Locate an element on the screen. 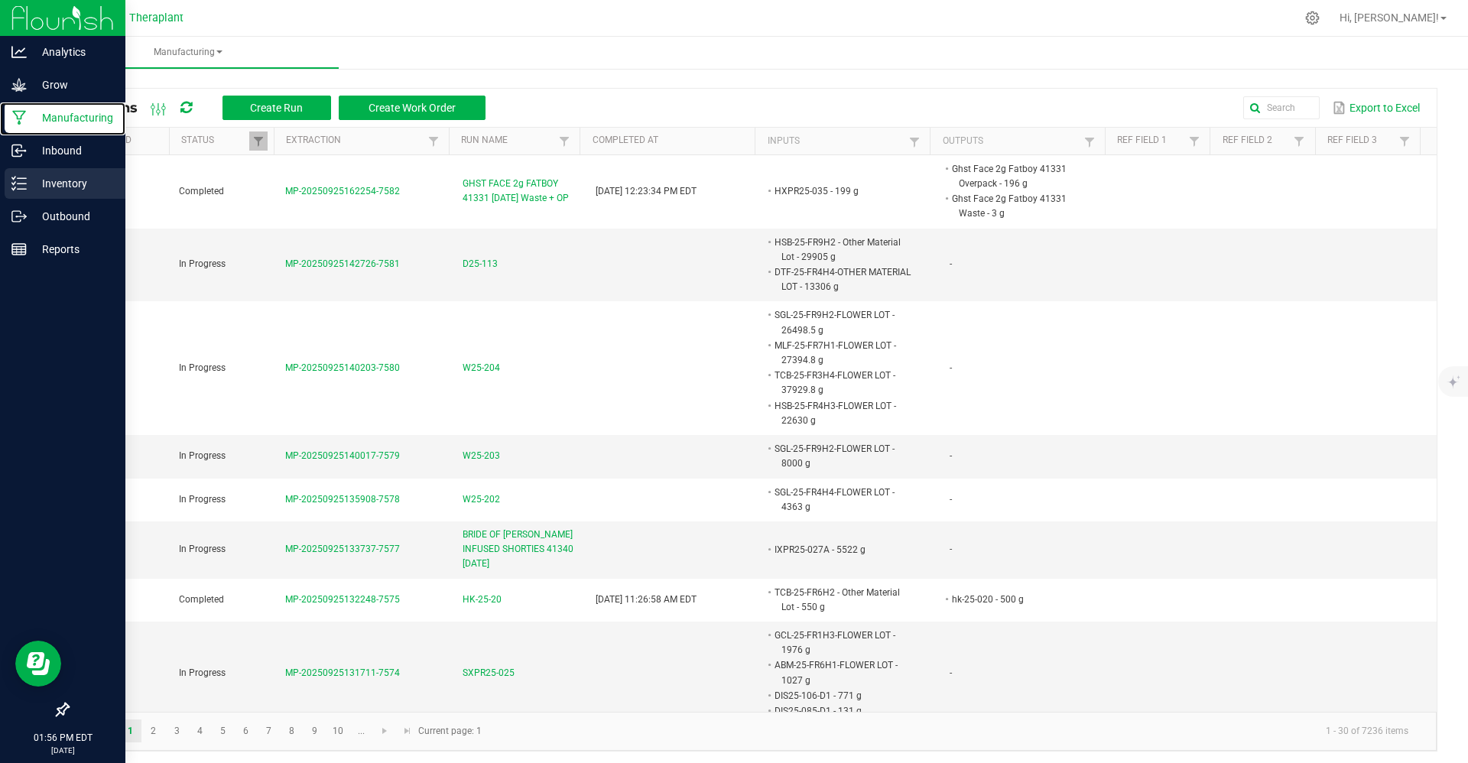 Image resolution: width=1468 pixels, height=763 pixels. button: Create Run is located at coordinates (277, 108).